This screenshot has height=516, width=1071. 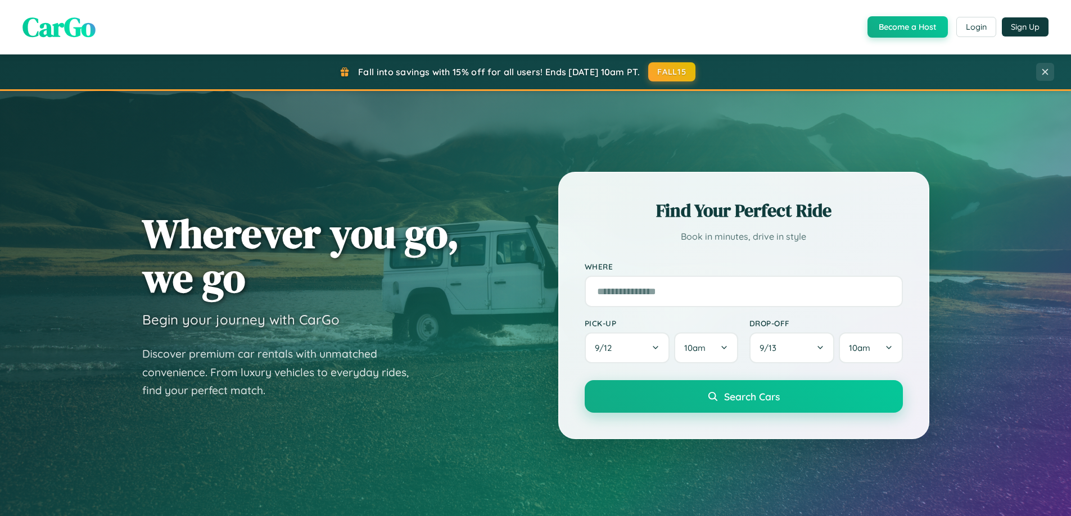 What do you see at coordinates (661, 323) in the screenshot?
I see `label: Pick-up` at bounding box center [661, 323].